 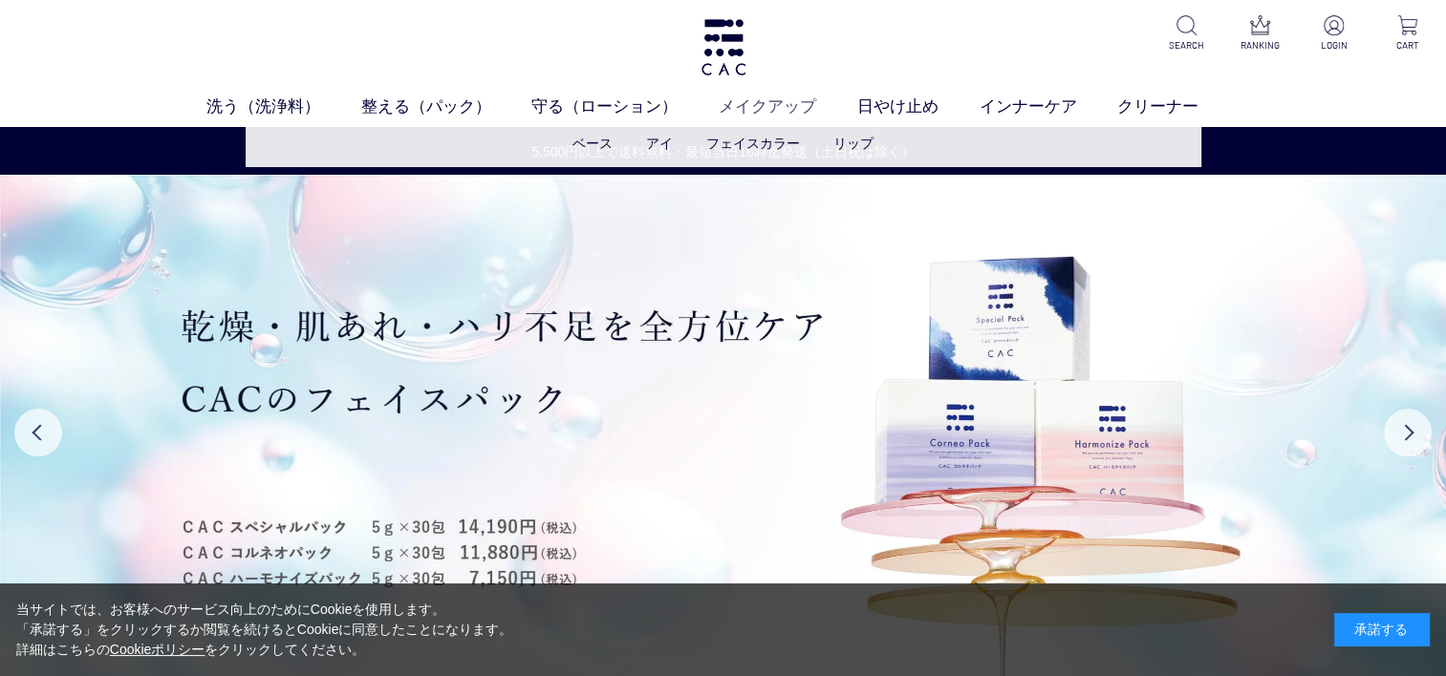 I want to click on a: LOGIN, so click(x=1333, y=33).